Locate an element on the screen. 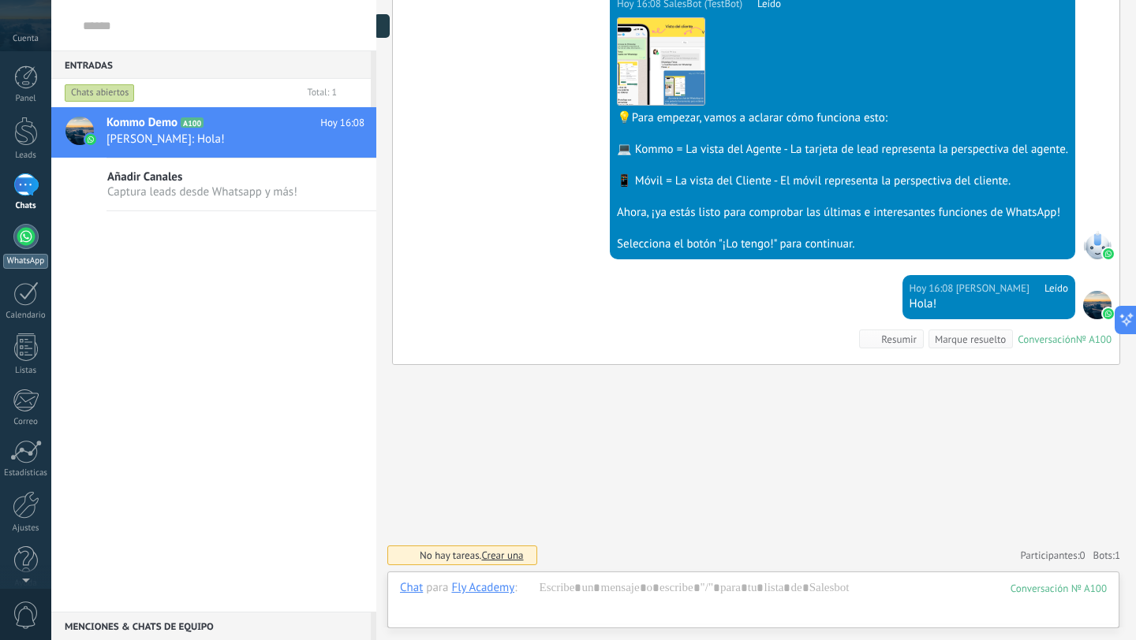  a: Participantes:0 is located at coordinates (1052, 555).